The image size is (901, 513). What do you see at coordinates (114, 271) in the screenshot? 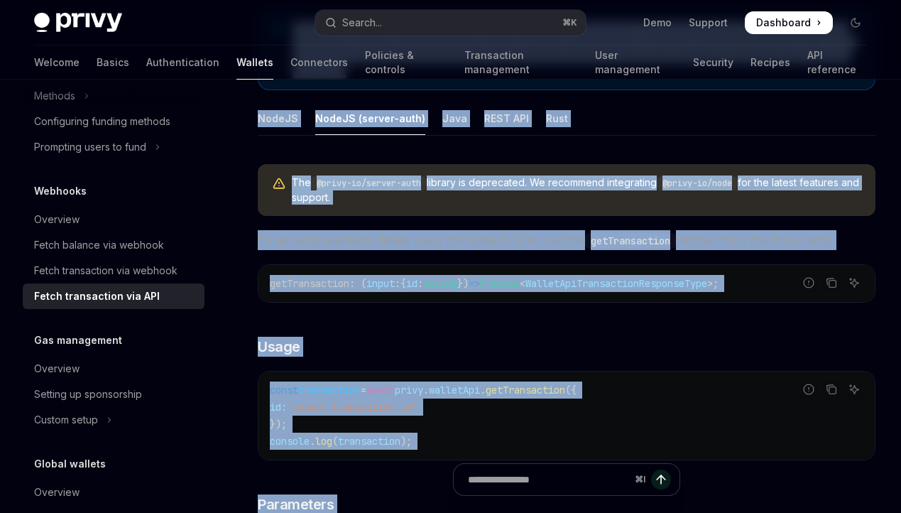
I see `a: Fetch transaction via webhook` at bounding box center [114, 271].